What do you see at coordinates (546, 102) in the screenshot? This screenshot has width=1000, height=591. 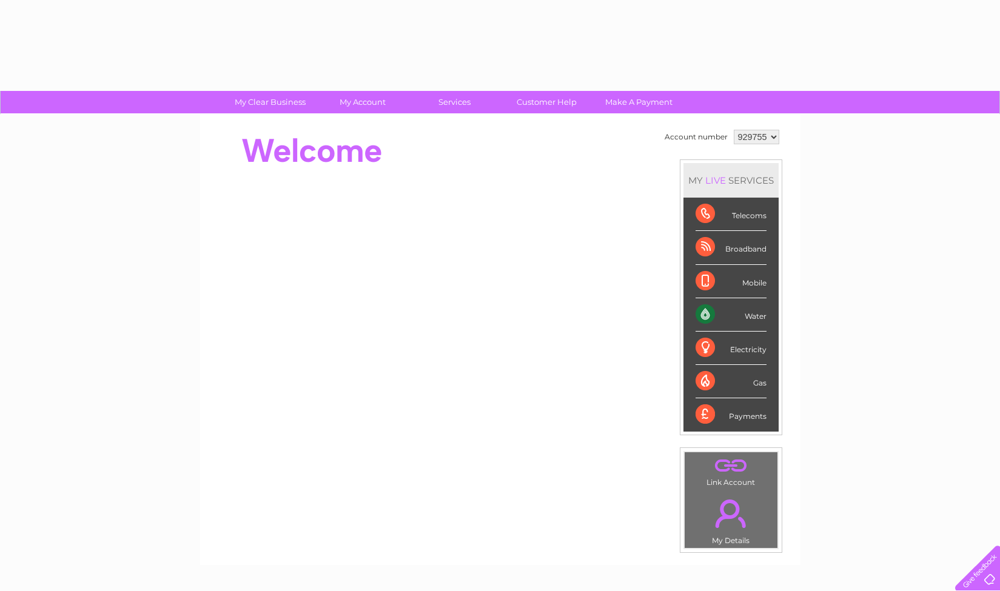 I see `a: Customer Help` at bounding box center [546, 102].